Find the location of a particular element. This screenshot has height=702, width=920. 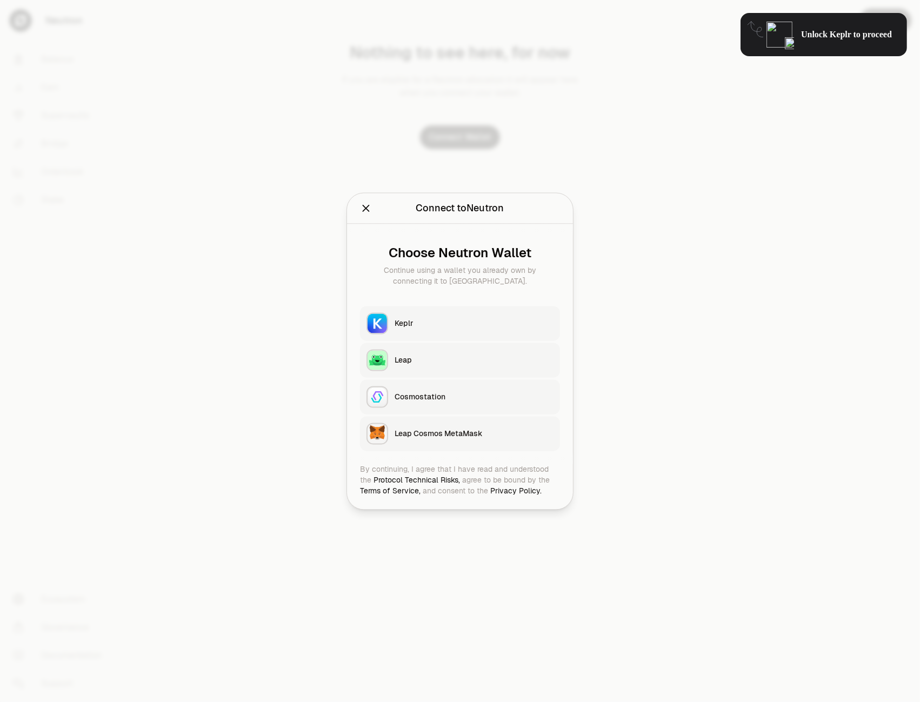

div: Keplr is located at coordinates (474, 323).